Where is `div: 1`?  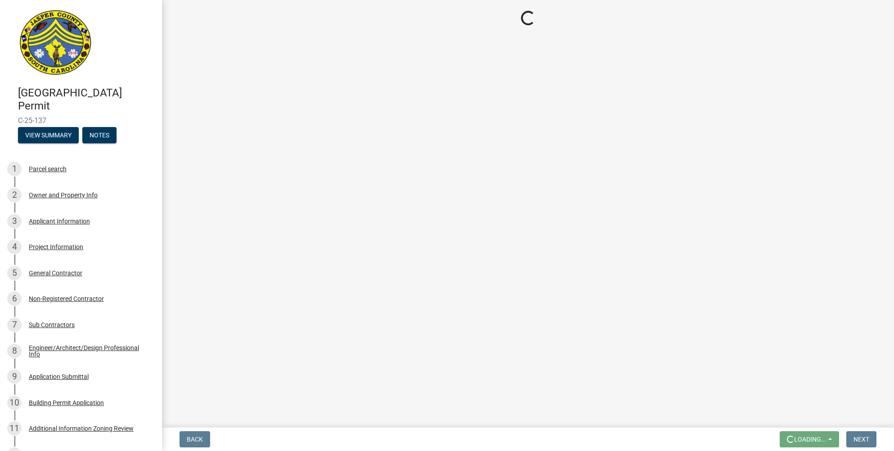
div: 1 is located at coordinates (14, 169).